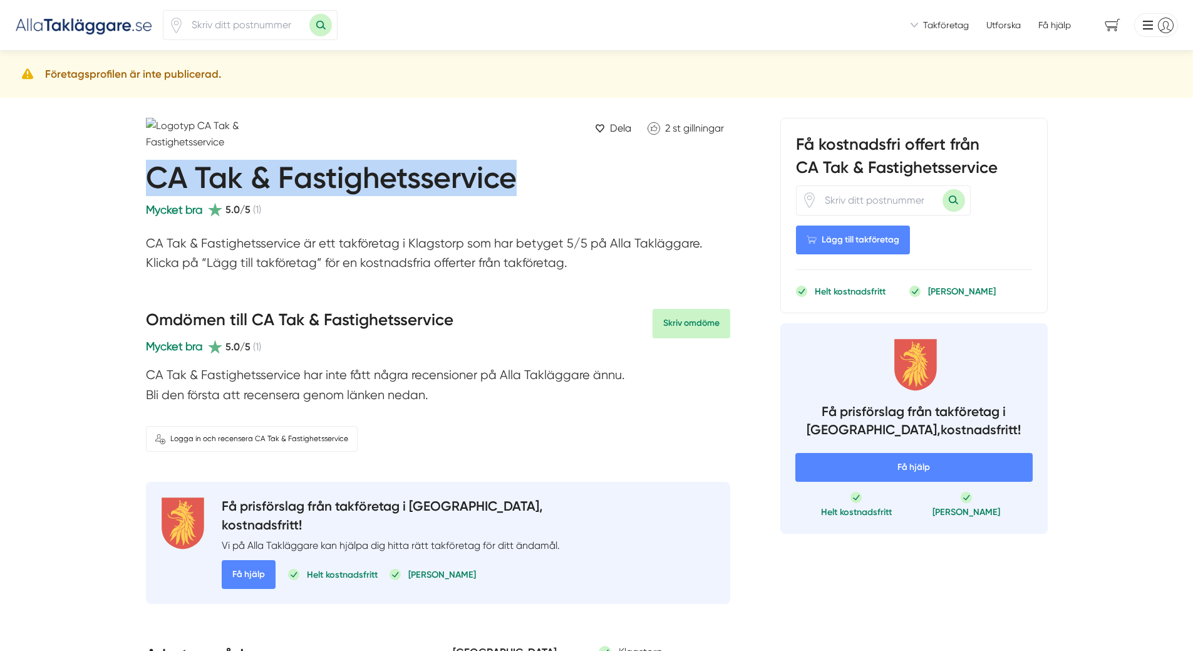 The image size is (1193, 651). I want to click on span: st gillningar, so click(698, 128).